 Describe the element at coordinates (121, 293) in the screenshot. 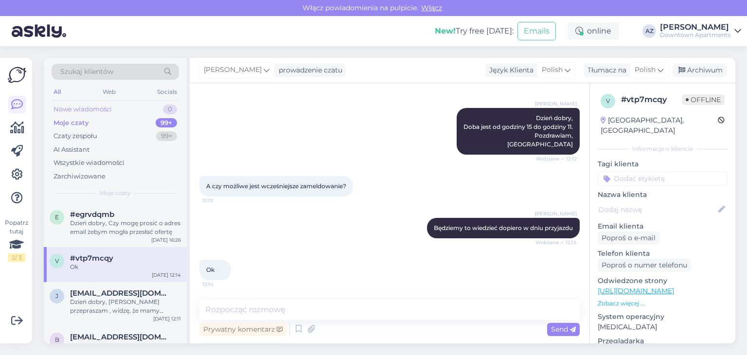

I see `span: jacktech4@gmail.com` at that location.